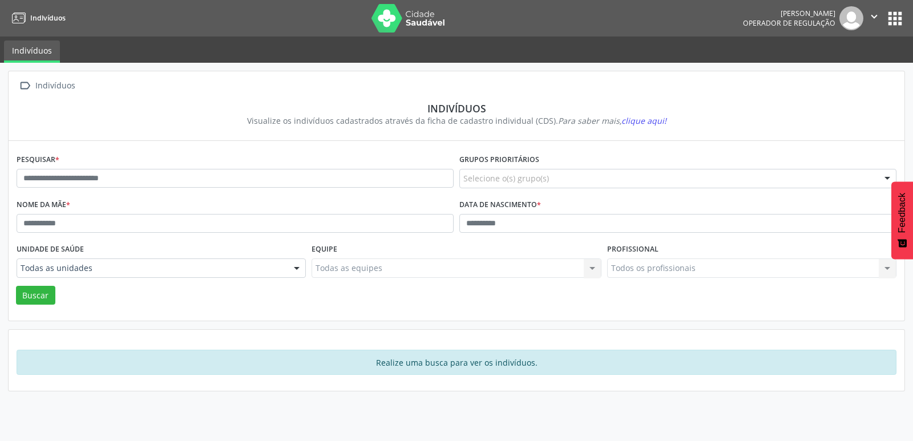 This screenshot has width=913, height=441. I want to click on button: apps, so click(895, 18).